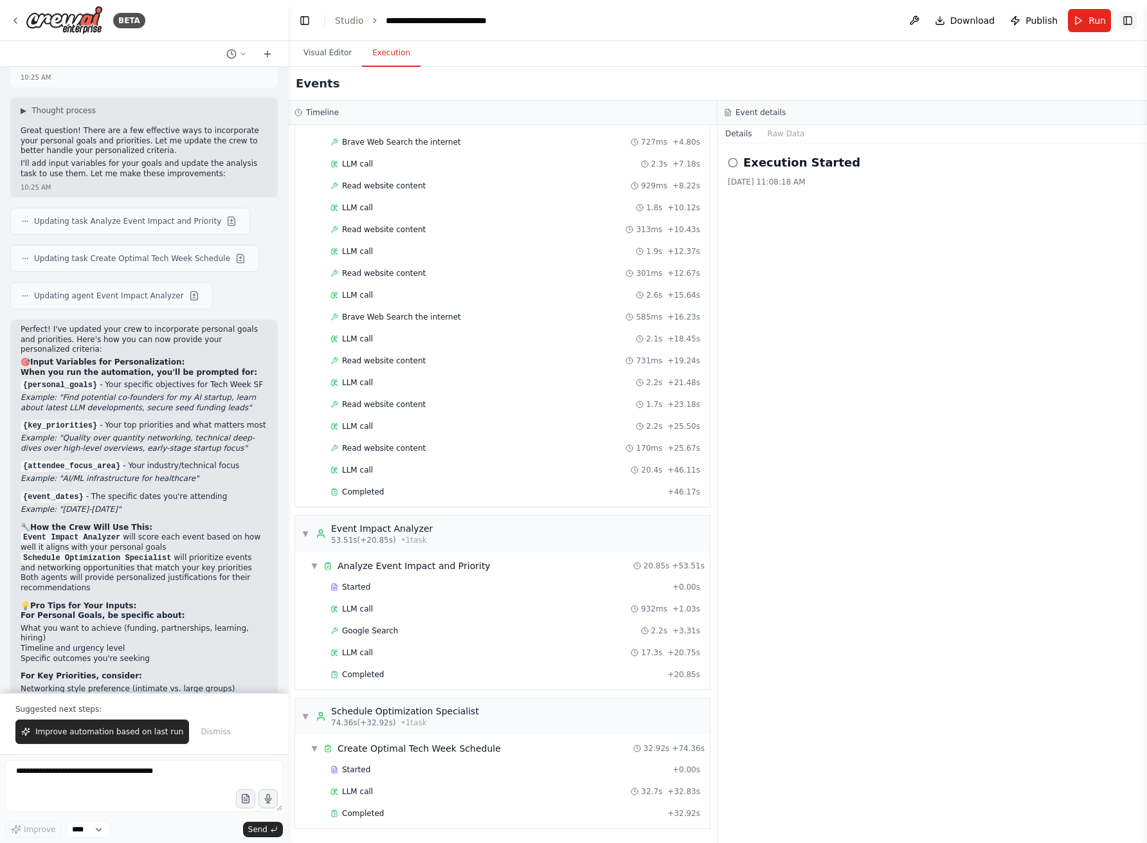 The width and height of the screenshot is (1147, 843). Describe the element at coordinates (53, 497) in the screenshot. I see `code: {event_dates}` at that location.